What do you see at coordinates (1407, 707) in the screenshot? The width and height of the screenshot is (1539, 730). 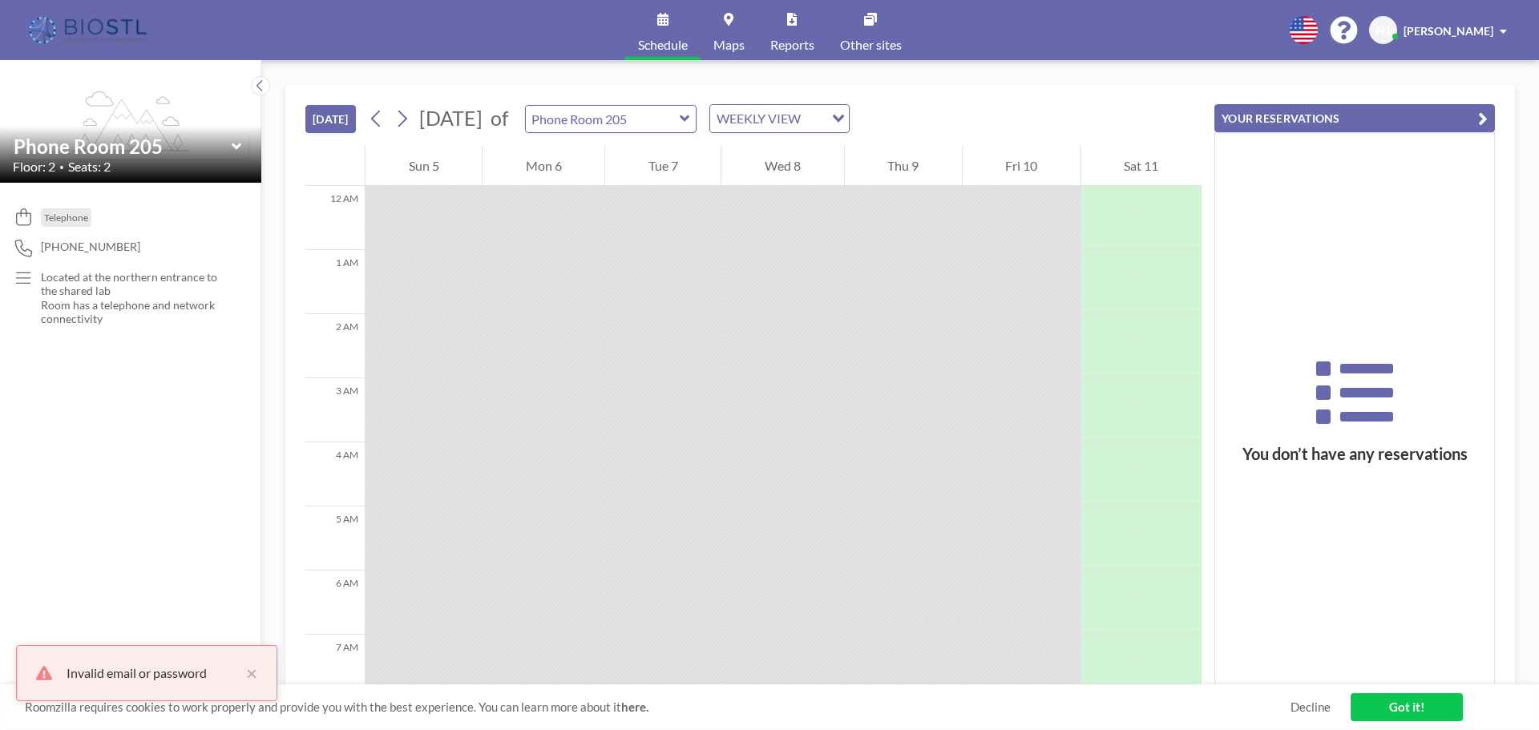 I see `a: Got it!` at bounding box center [1407, 707].